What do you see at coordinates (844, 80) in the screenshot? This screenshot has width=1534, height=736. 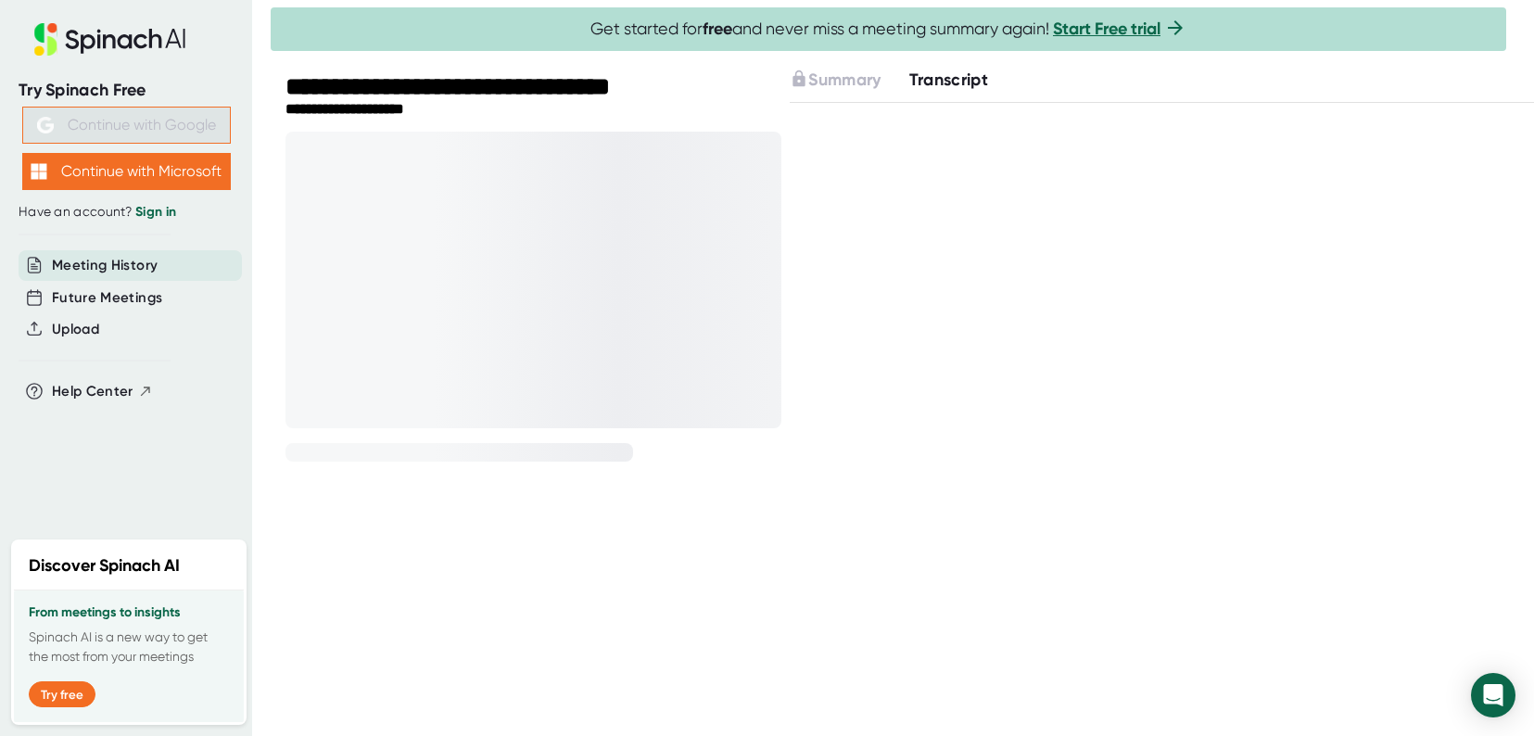 I see `span: Summary` at bounding box center [844, 80].